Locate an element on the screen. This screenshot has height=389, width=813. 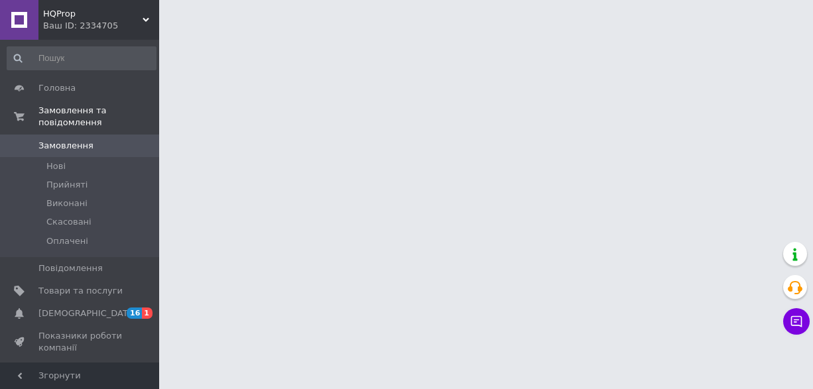
span: 16 is located at coordinates (134, 313).